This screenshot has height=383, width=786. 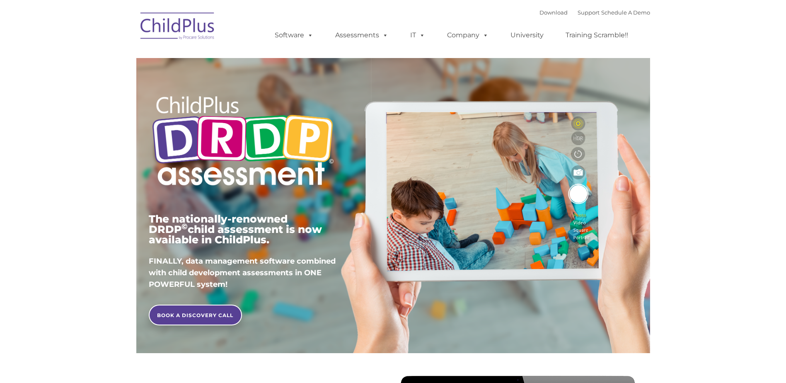 I want to click on a: Software, so click(x=294, y=35).